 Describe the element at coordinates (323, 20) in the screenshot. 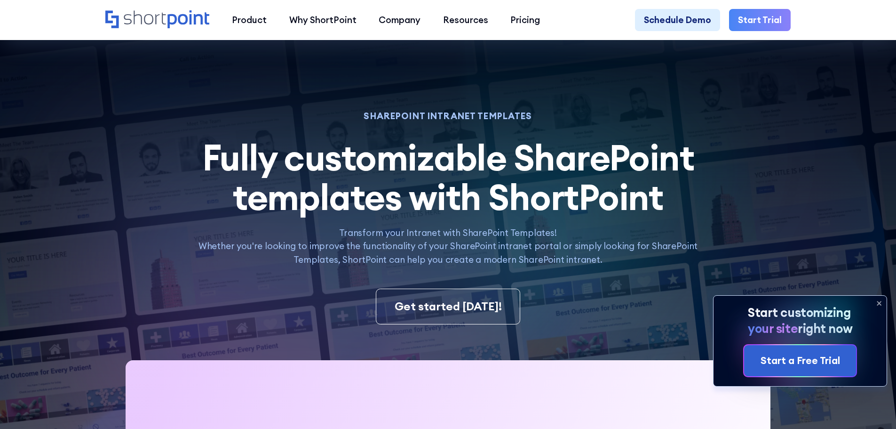

I see `a: Why ShortPoint` at that location.